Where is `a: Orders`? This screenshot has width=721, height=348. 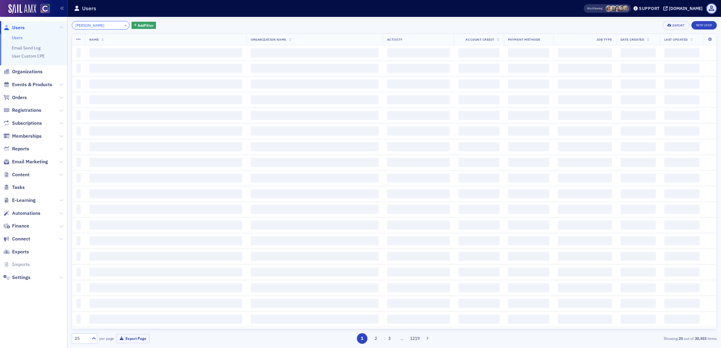 a: Orders is located at coordinates (15, 98).